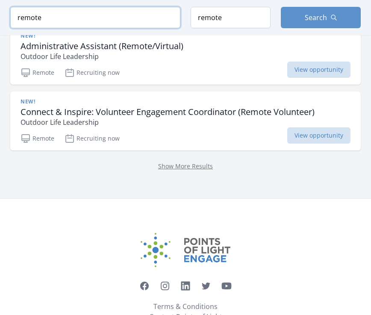 This screenshot has width=371, height=315. What do you see at coordinates (185, 166) in the screenshot?
I see `a: Show More Results` at bounding box center [185, 166].